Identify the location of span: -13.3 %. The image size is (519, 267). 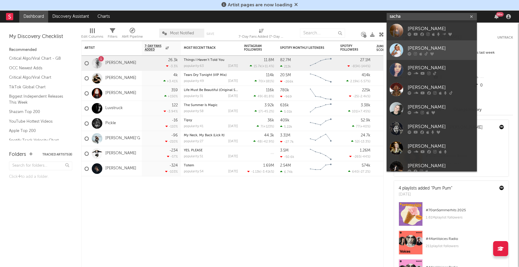
(364, 141).